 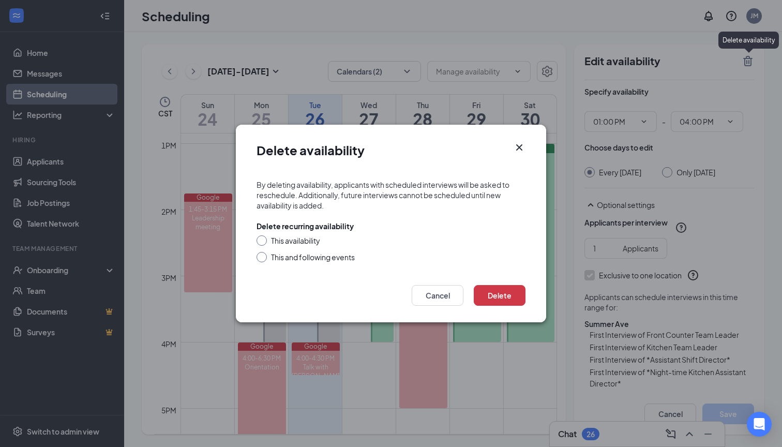 What do you see at coordinates (519, 147) in the screenshot?
I see `button: Close` at bounding box center [519, 147].